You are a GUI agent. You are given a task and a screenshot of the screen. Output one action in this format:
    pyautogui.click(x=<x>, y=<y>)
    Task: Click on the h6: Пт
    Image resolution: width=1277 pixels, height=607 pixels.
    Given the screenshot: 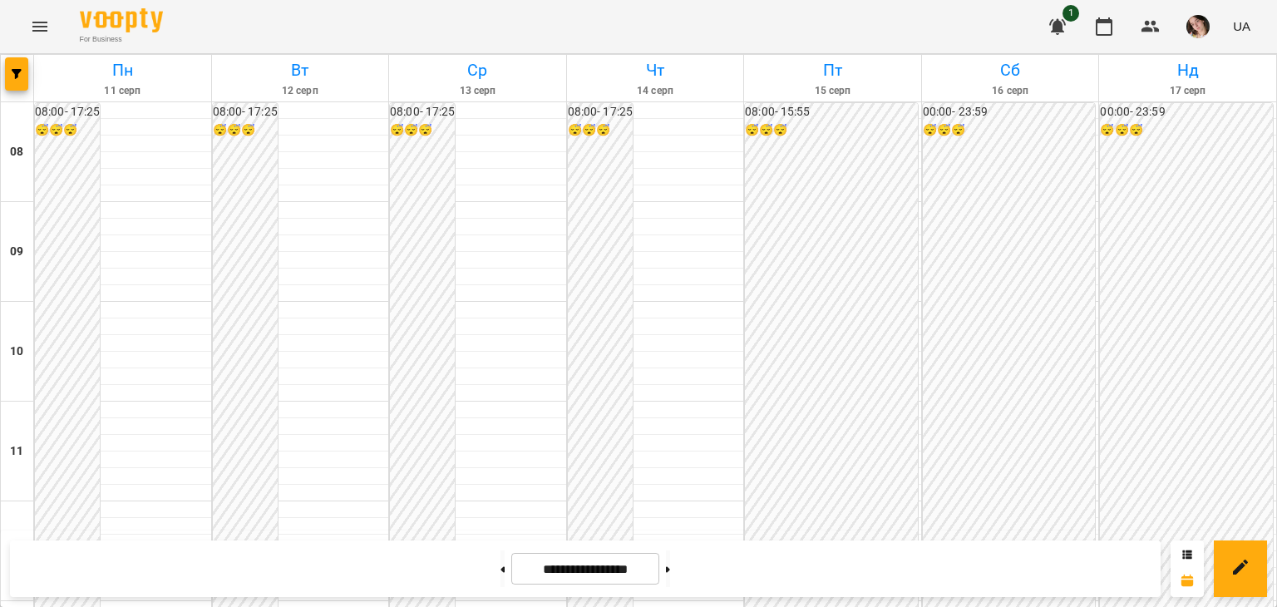 What is the action you would take?
    pyautogui.click(x=832, y=70)
    